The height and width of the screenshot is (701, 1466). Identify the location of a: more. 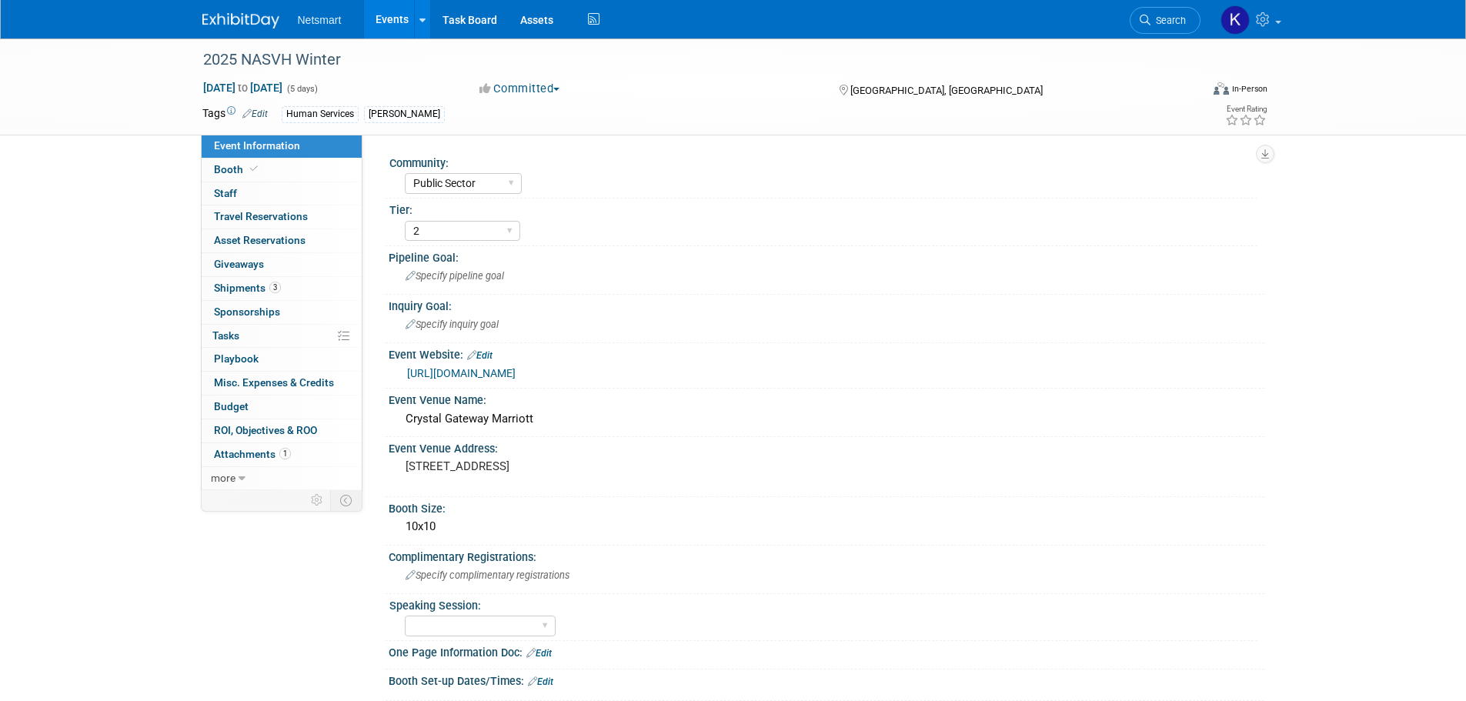
(282, 479).